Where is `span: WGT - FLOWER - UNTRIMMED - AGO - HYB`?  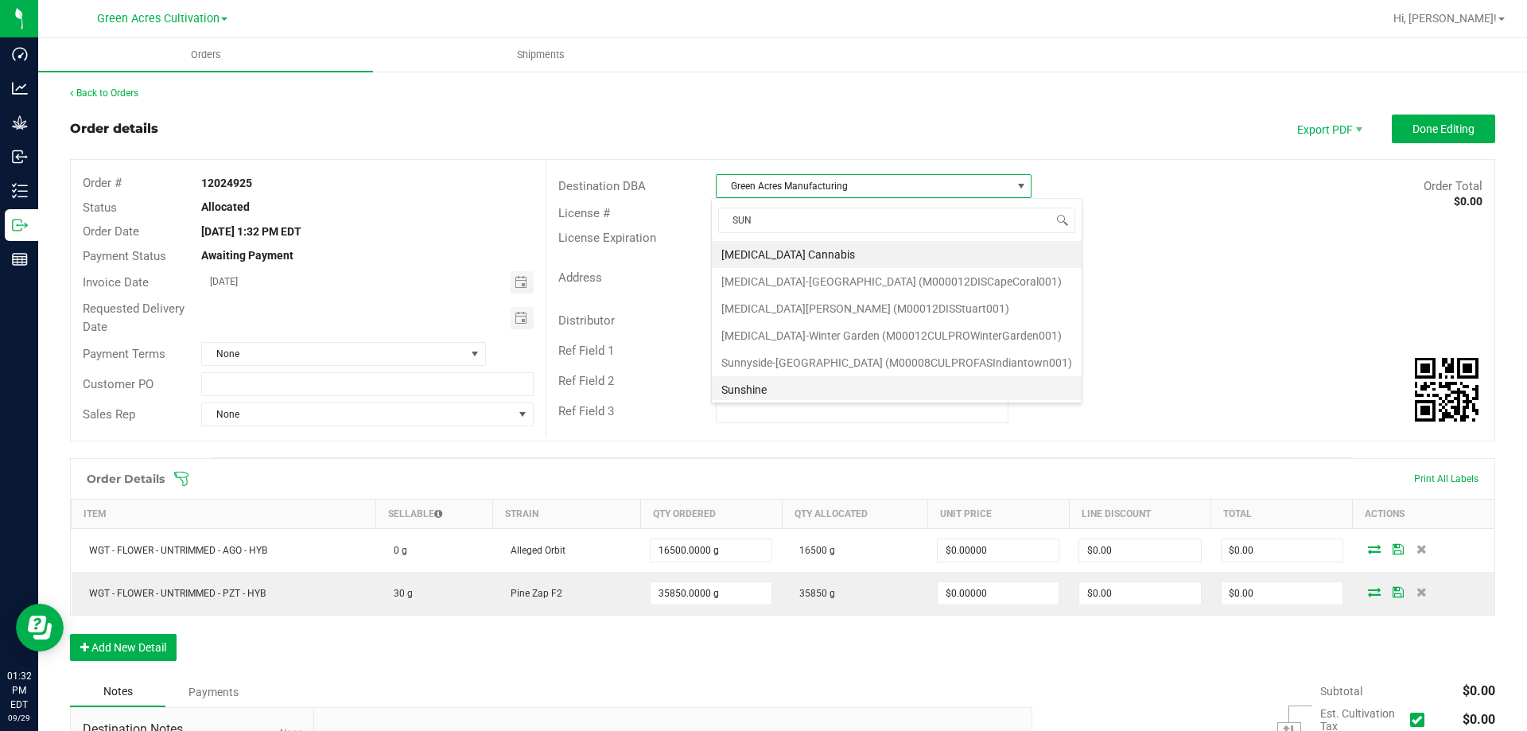
span: WGT - FLOWER - UNTRIMMED - AGO - HYB is located at coordinates (174, 550).